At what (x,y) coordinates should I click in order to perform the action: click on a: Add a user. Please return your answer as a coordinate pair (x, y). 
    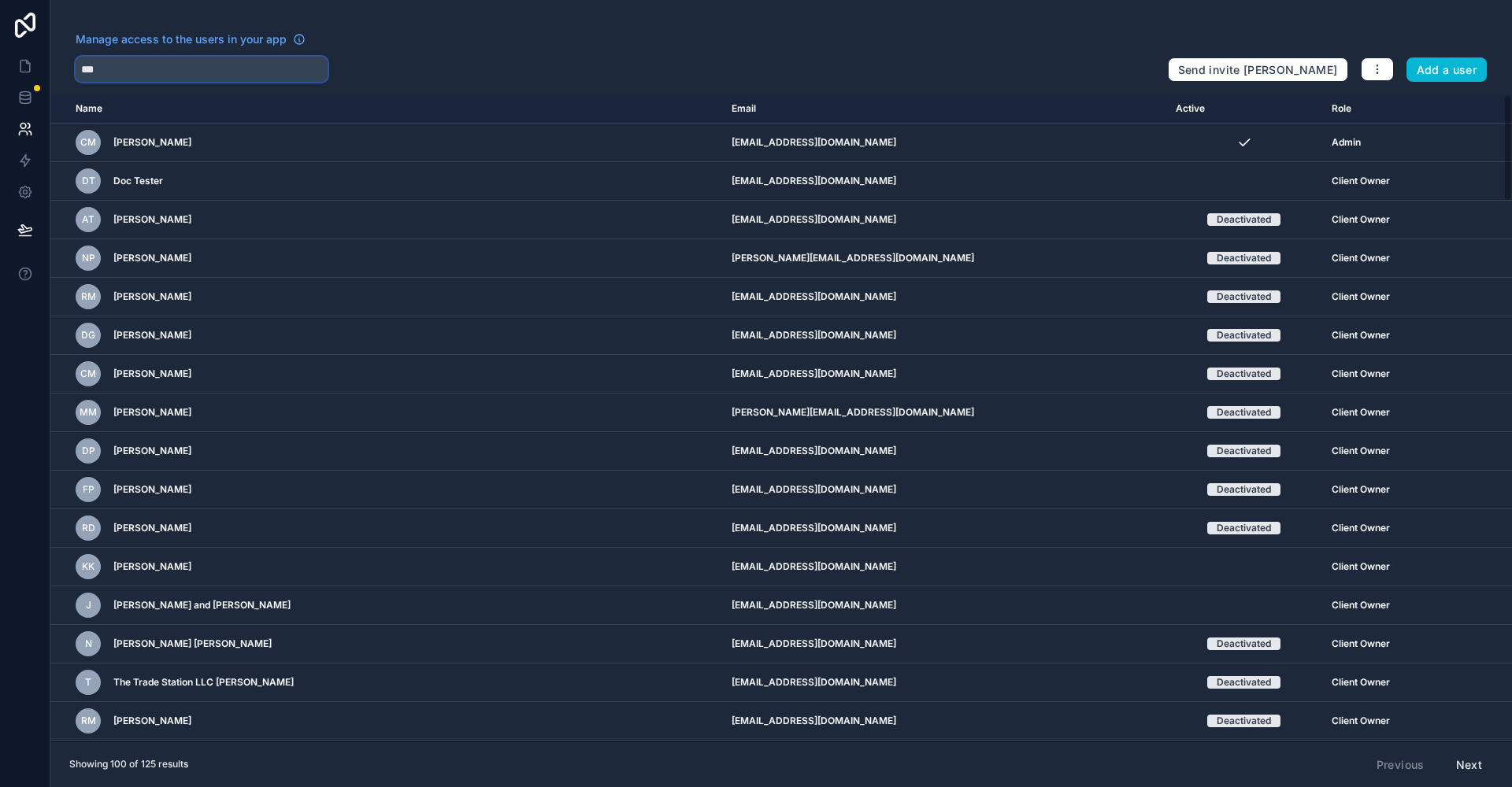
    Looking at the image, I should click on (1447, 70).